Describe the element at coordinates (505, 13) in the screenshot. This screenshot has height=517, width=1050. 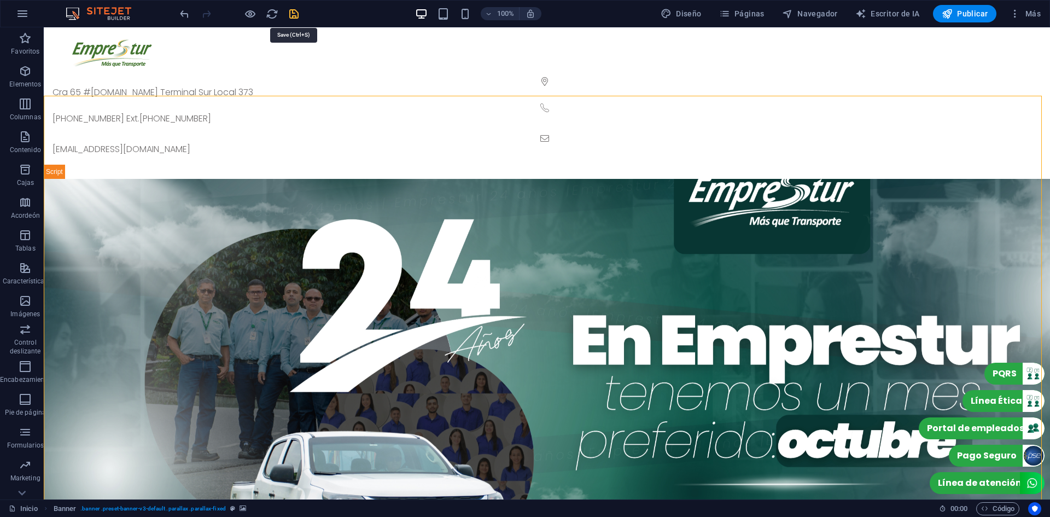
I see `font: 100%` at that location.